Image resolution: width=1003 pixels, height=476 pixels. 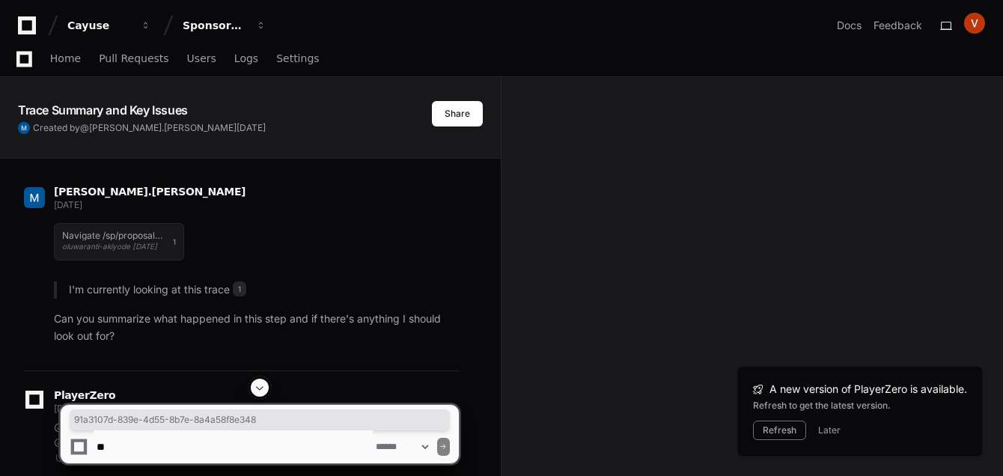 I want to click on a: Docs, so click(x=849, y=25).